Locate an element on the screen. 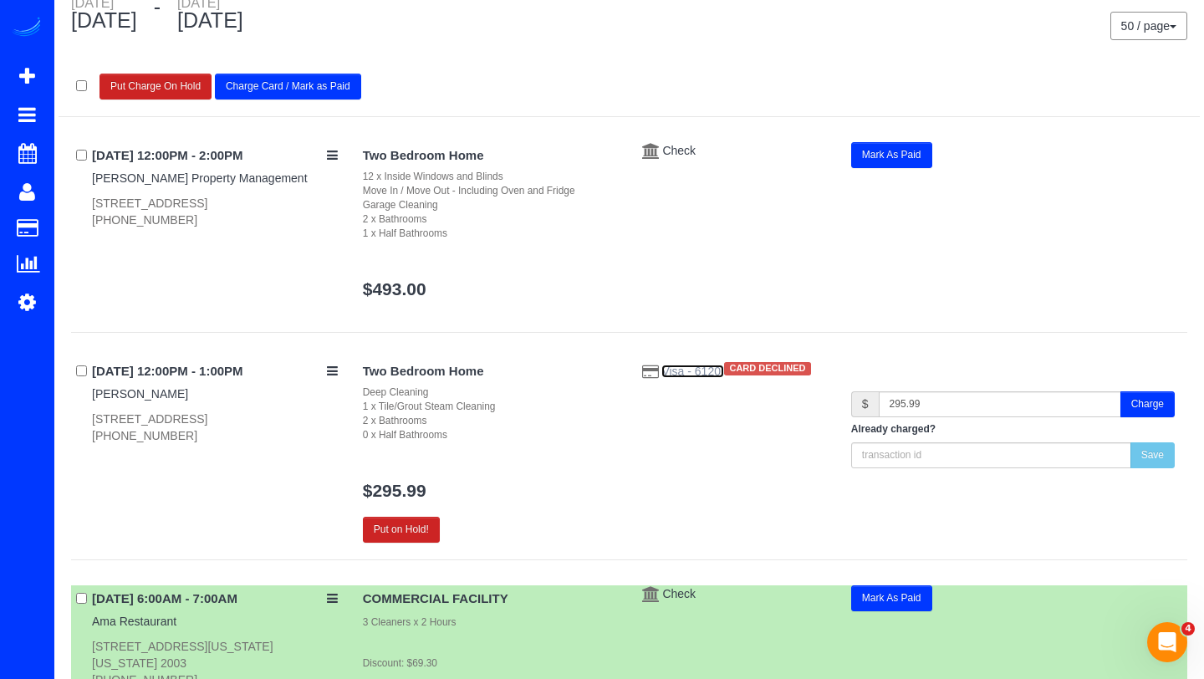  div: Deep Cleaning is located at coordinates (490, 392).